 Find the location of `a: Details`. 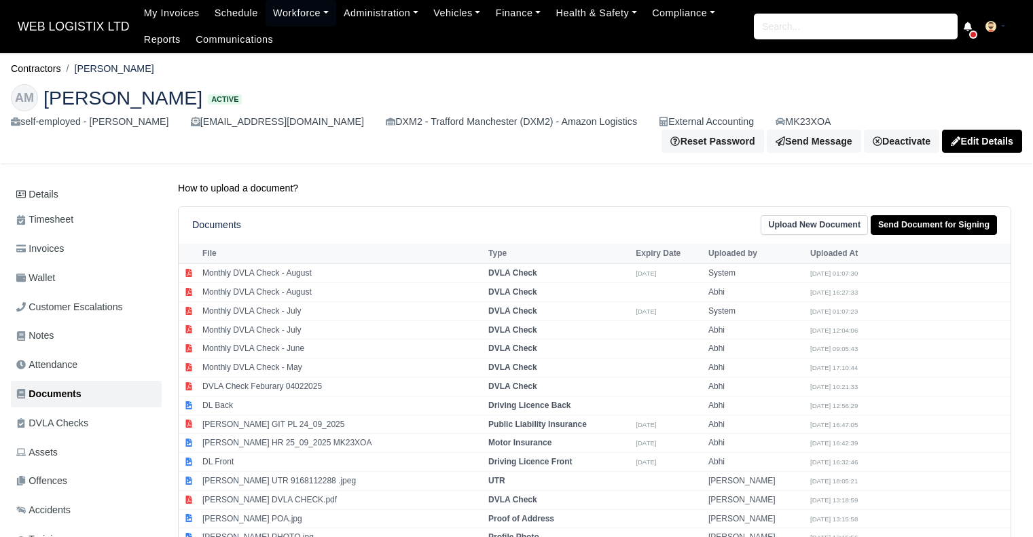

a: Details is located at coordinates (86, 194).